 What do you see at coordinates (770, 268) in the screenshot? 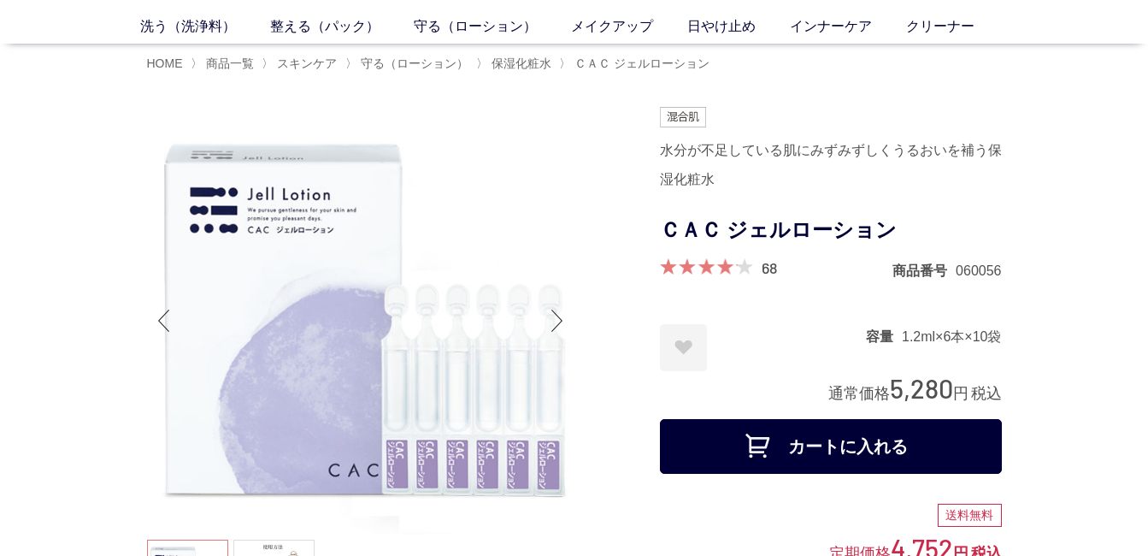
I see `a: 68` at bounding box center [770, 268].